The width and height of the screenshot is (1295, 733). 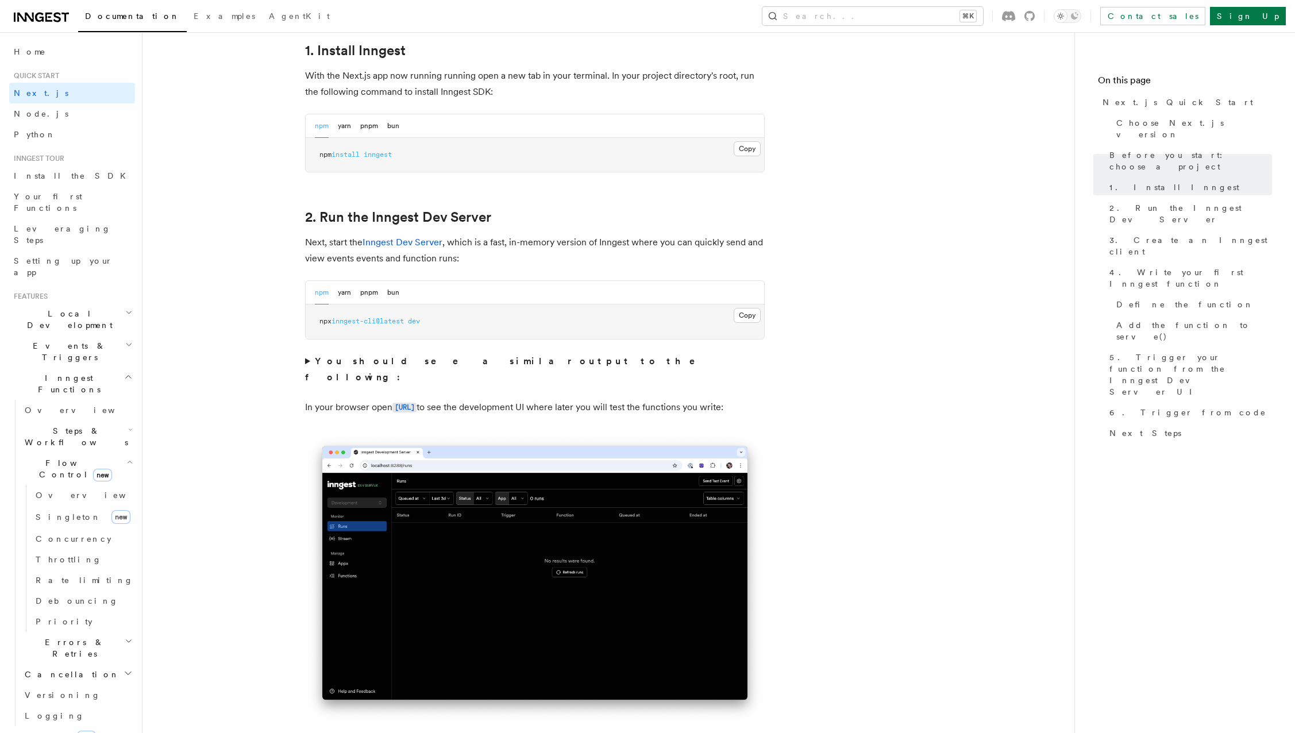 What do you see at coordinates (1188, 413) in the screenshot?
I see `span: 6. Trigger from code` at bounding box center [1188, 413].